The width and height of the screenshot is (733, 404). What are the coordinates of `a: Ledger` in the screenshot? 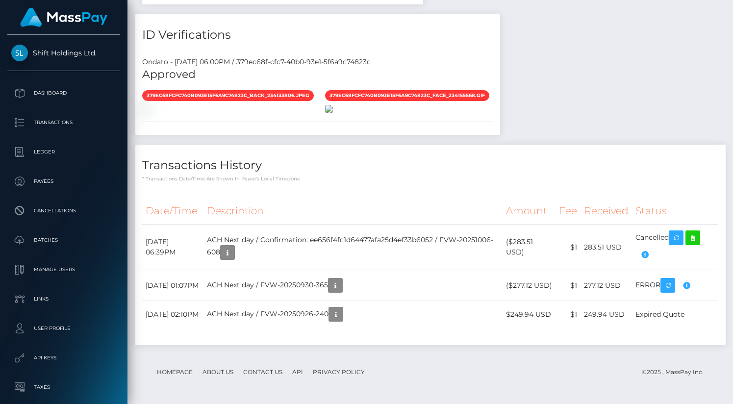 It's located at (64, 152).